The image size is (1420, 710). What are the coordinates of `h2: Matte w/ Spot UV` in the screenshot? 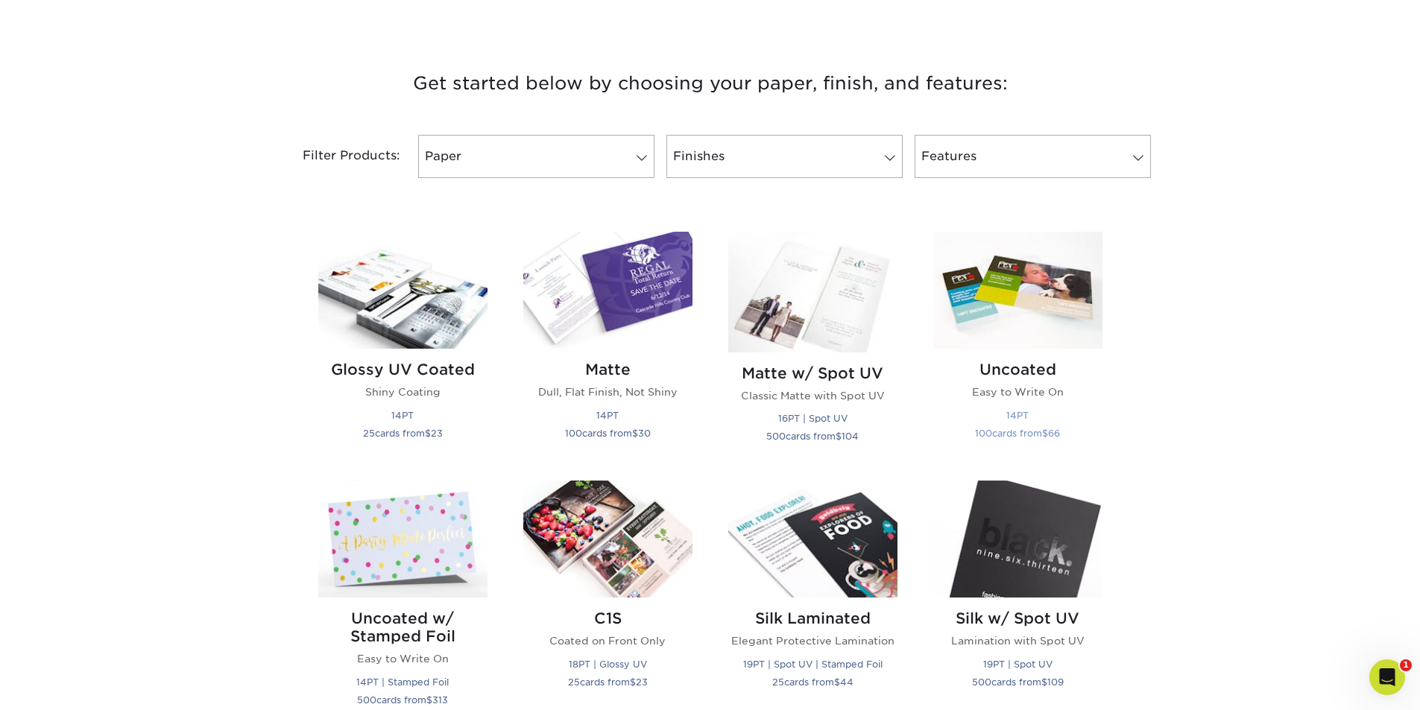 It's located at (812, 373).